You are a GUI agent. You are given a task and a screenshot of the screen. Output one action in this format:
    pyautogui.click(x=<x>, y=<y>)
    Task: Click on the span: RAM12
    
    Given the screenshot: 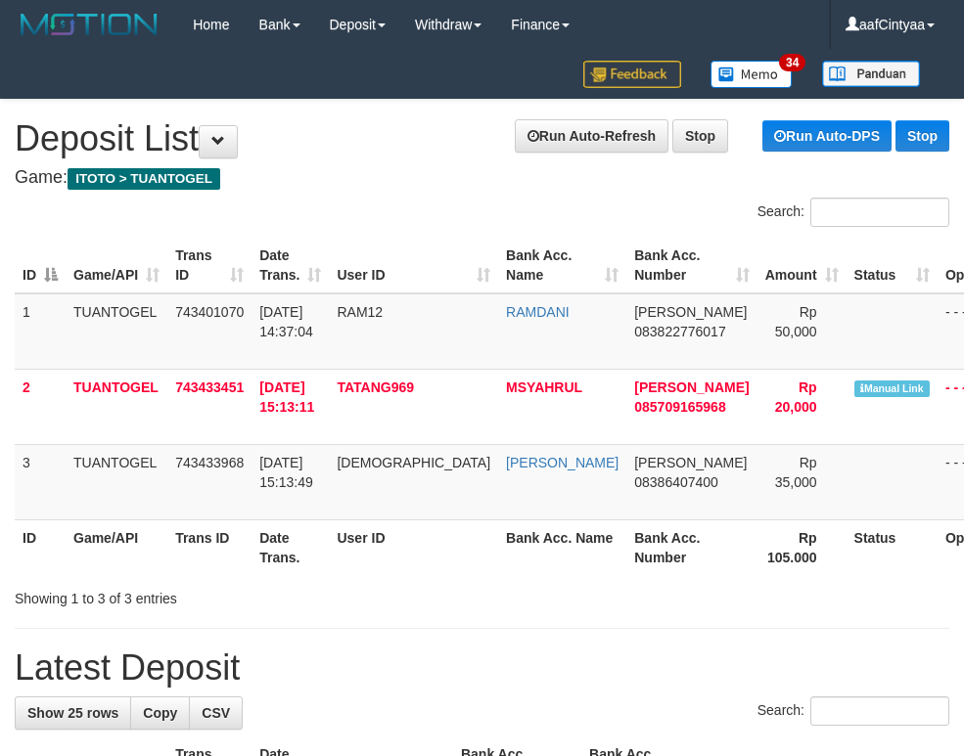 What is the action you would take?
    pyautogui.click(x=359, y=312)
    